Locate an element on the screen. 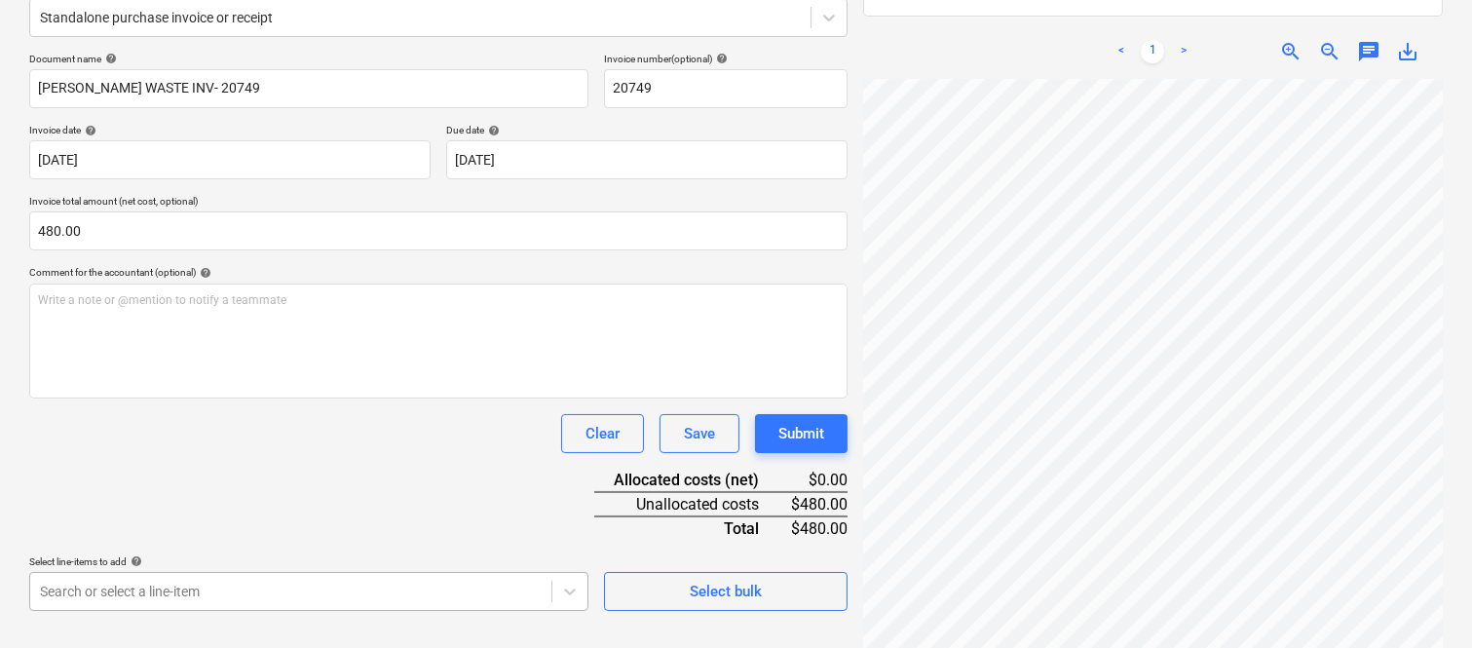 The height and width of the screenshot is (648, 1472). span: zoom_in is located at coordinates (1291, 52).